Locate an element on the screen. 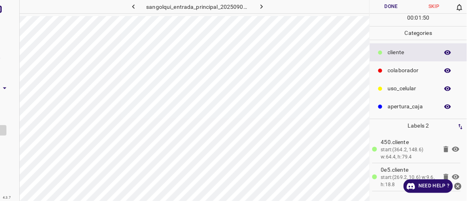  p: cliente is located at coordinates (411, 52).